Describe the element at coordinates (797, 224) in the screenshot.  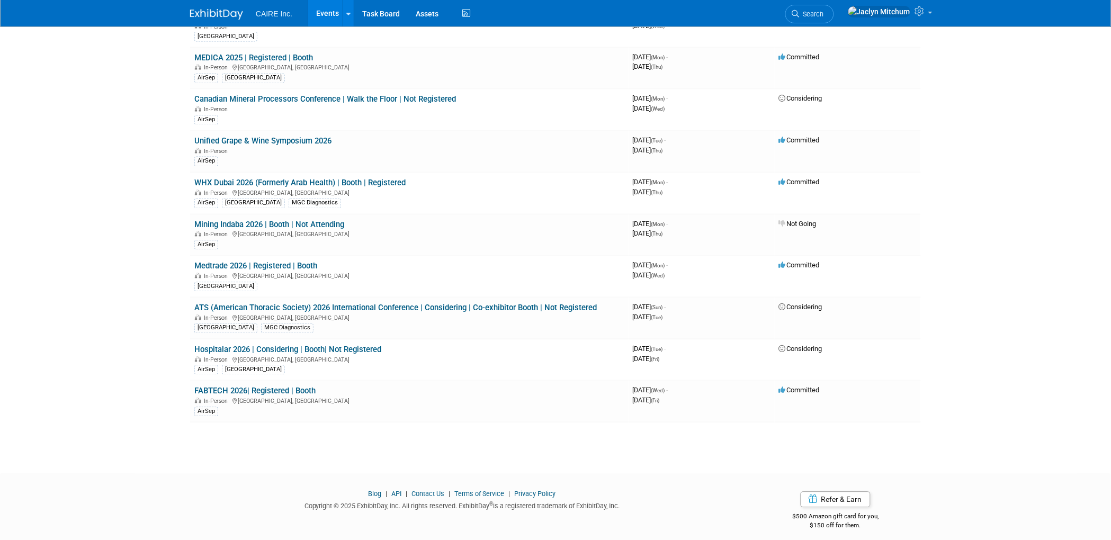
I see `span: Not Going` at that location.